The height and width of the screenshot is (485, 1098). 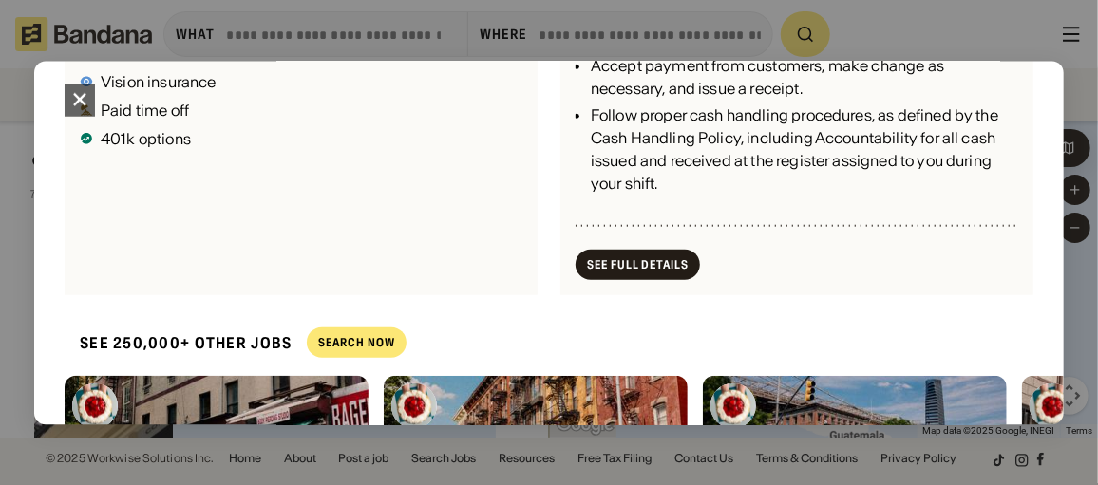 What do you see at coordinates (144, 109) in the screenshot?
I see `div: Paid time off` at bounding box center [144, 109].